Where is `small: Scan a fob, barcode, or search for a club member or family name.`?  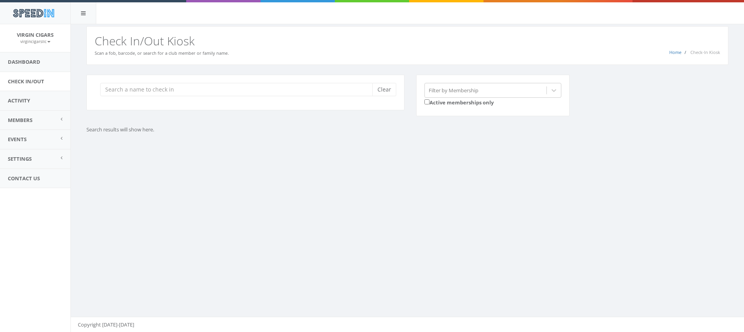
small: Scan a fob, barcode, or search for a club member or family name. is located at coordinates (162, 53).